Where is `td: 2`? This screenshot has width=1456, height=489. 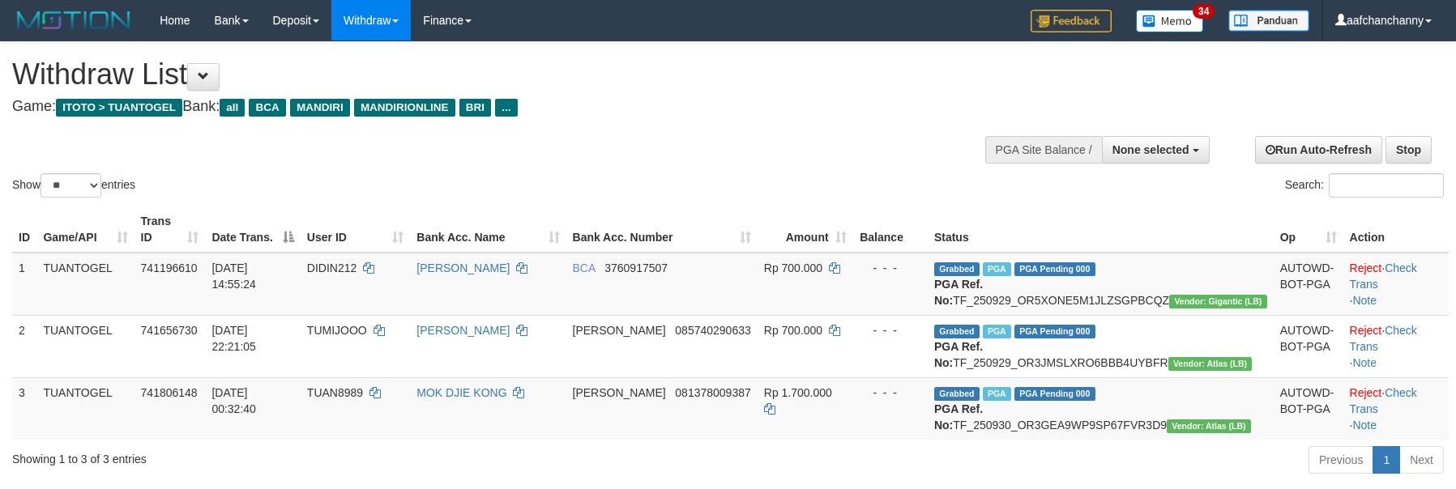
td: 2 is located at coordinates (24, 346).